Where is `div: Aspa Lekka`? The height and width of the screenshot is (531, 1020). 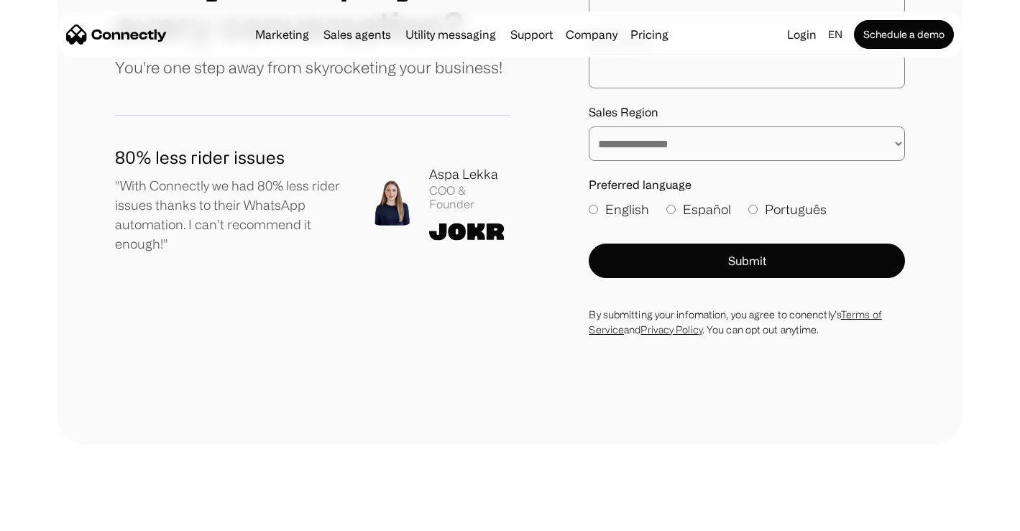 div: Aspa Lekka is located at coordinates (470, 174).